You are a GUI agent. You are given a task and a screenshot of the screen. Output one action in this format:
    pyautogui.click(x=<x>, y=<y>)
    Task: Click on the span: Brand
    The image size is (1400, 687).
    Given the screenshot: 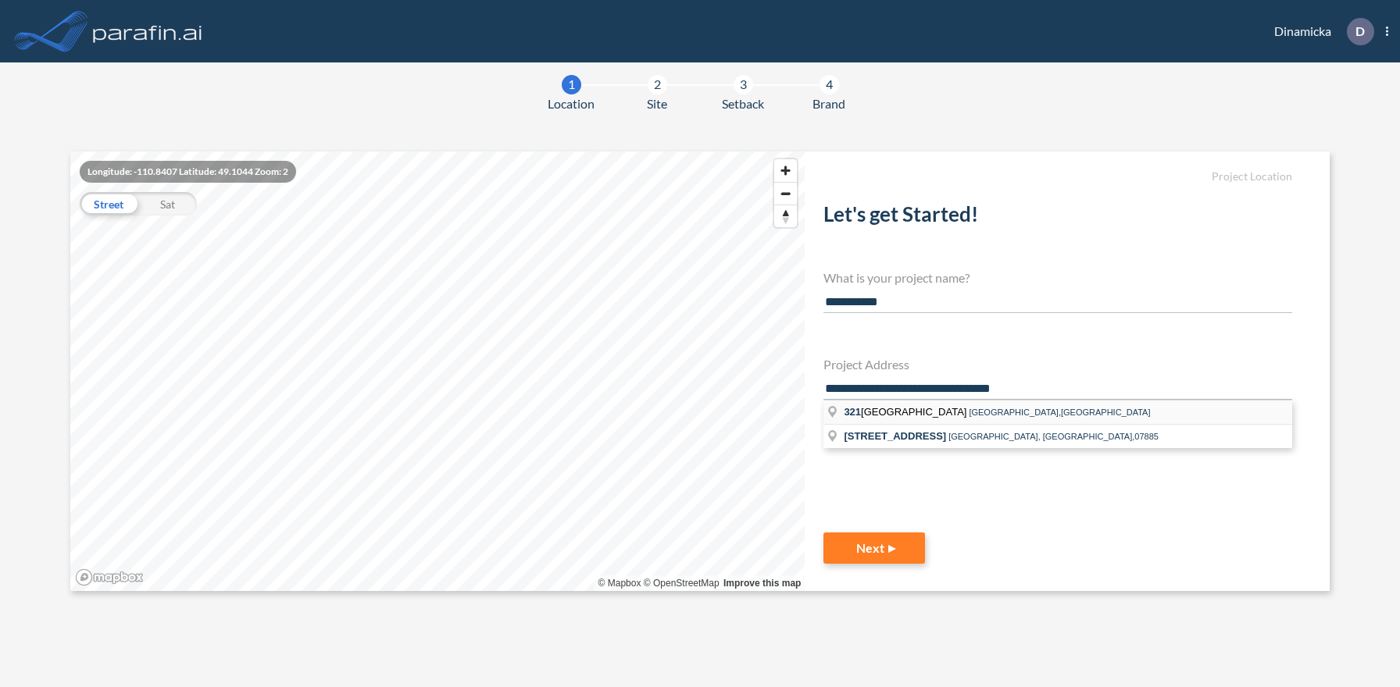 What is the action you would take?
    pyautogui.click(x=829, y=104)
    